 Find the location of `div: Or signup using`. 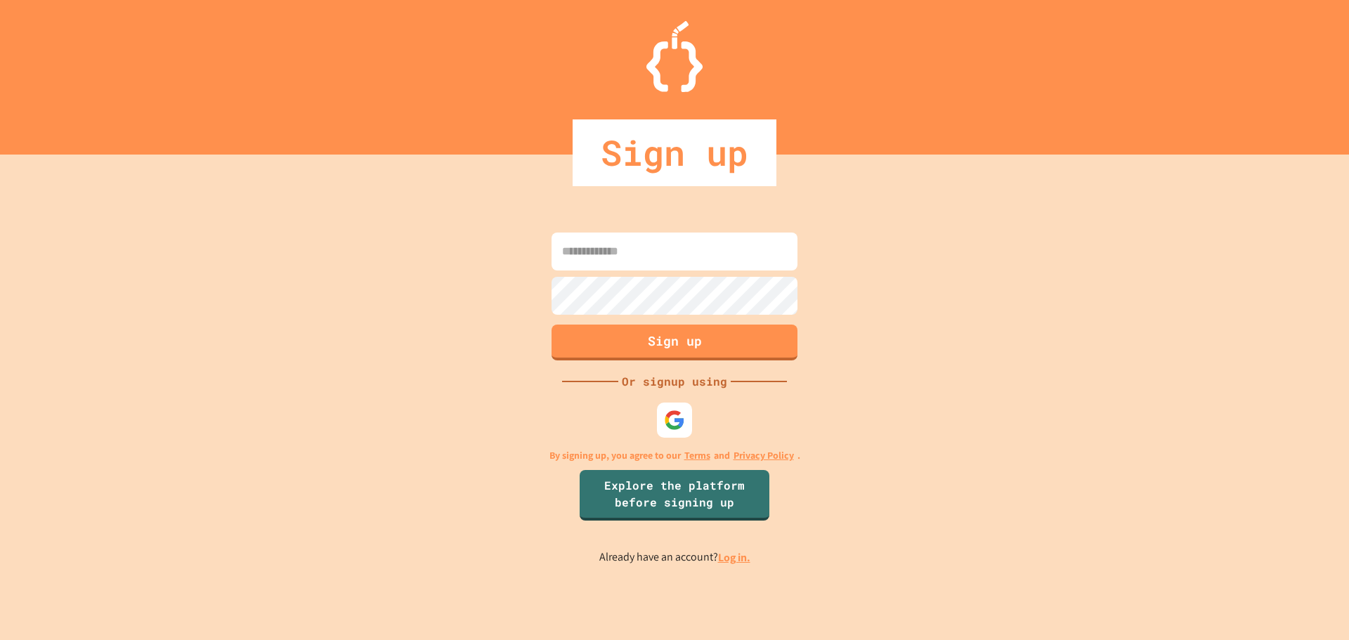

div: Or signup using is located at coordinates (675, 382).